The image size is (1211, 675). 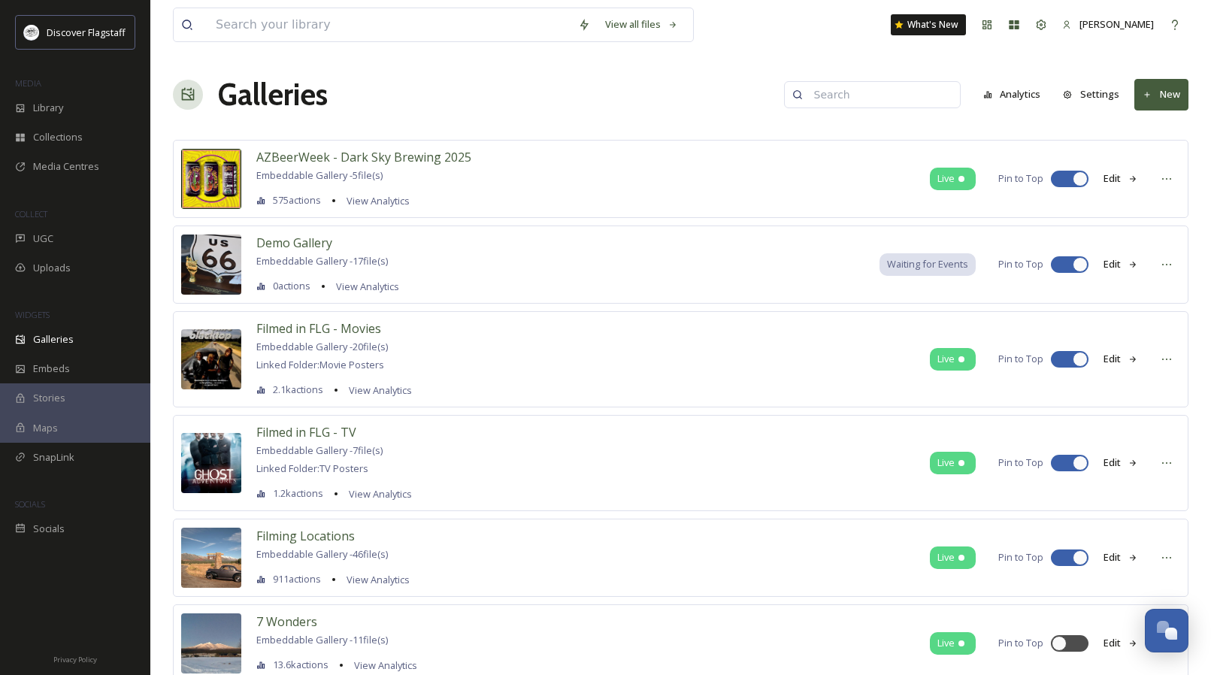 What do you see at coordinates (334, 365) in the screenshot?
I see `a: Linked Folder:Movie Posters` at bounding box center [334, 365].